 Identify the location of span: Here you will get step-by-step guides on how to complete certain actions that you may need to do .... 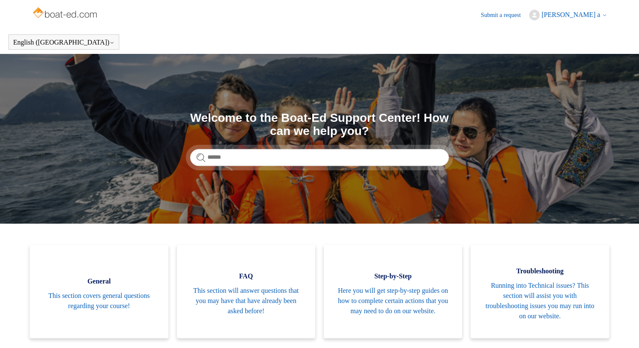
(393, 301).